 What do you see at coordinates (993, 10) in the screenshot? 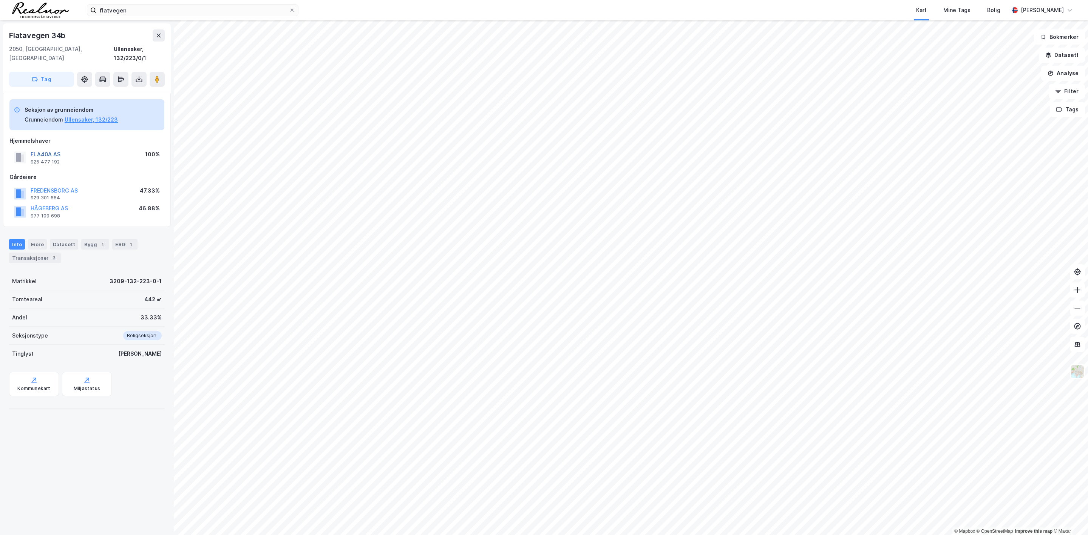
I see `div: Bolig` at bounding box center [993, 10].